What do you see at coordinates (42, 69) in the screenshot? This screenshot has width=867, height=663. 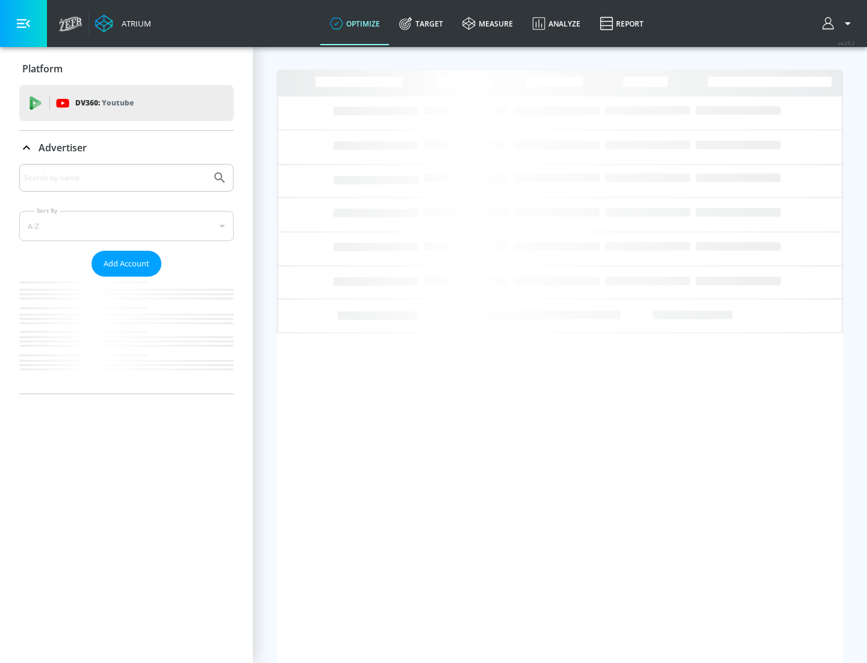 I see `p: Platform` at bounding box center [42, 69].